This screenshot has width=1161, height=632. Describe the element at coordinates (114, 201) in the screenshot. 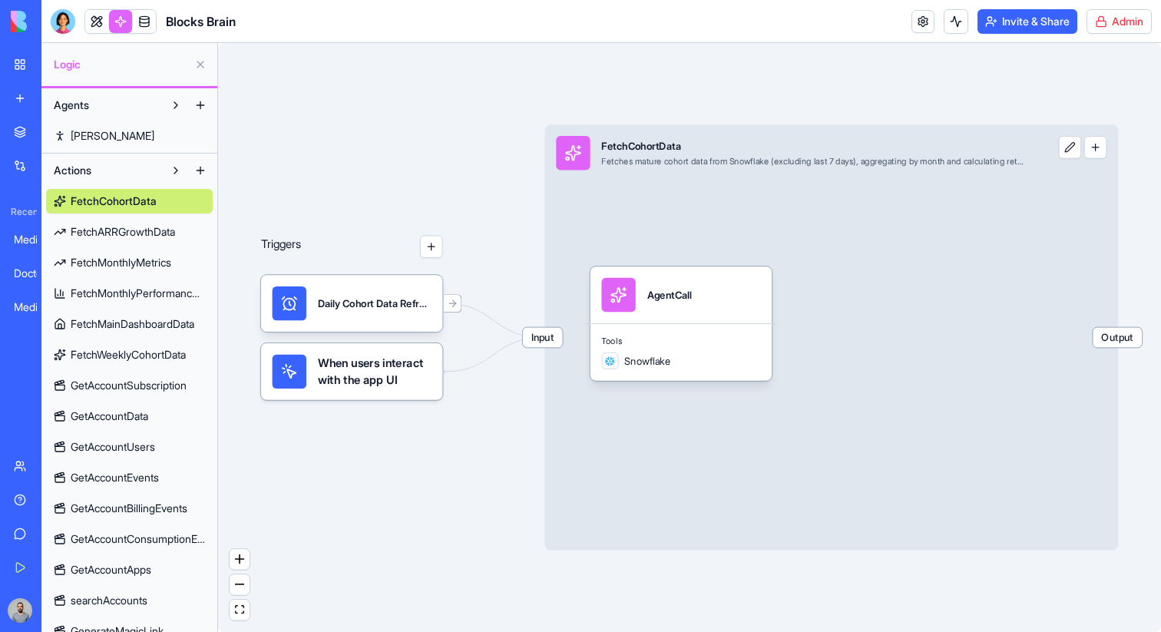

I see `span: FetchCohortData` at that location.